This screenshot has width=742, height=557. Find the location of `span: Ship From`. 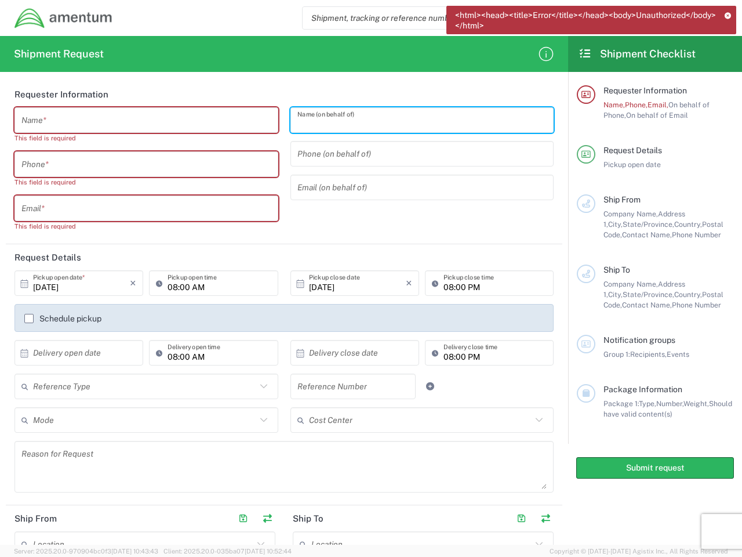

span: Ship From is located at coordinates (622, 199).